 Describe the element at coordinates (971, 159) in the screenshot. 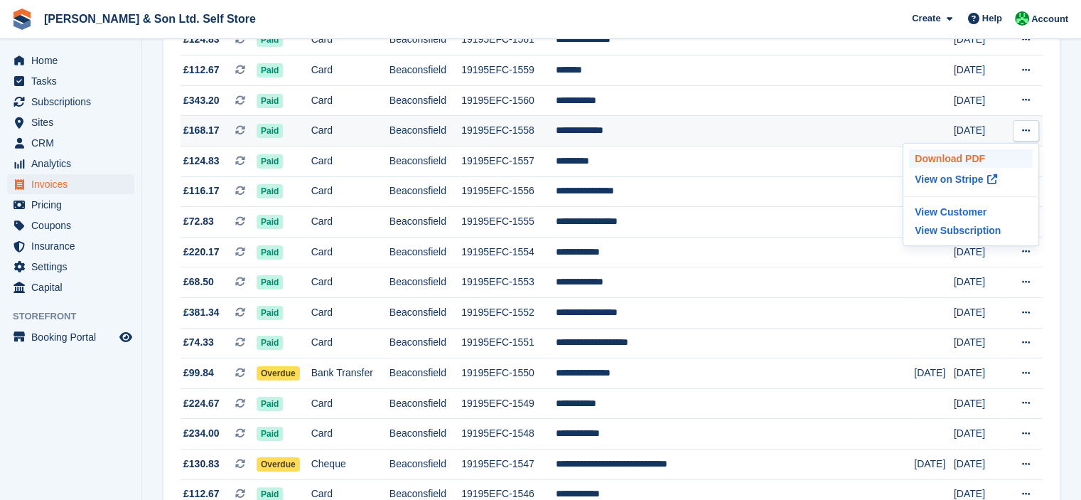

I see `a: Download PDF` at that location.